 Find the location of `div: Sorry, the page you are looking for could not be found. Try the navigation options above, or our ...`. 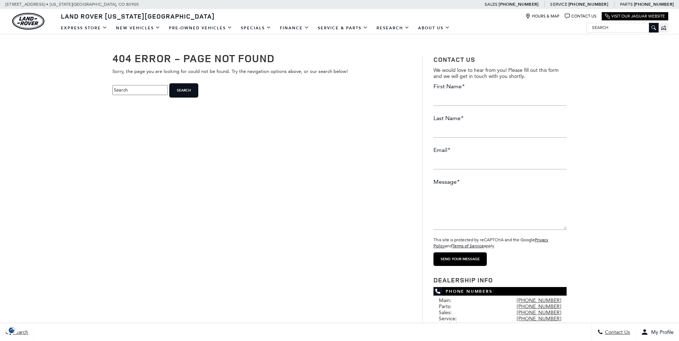

div: Sorry, the page you are looking for could not be found. Try the navigation options above, or our ... is located at coordinates (262, 73).